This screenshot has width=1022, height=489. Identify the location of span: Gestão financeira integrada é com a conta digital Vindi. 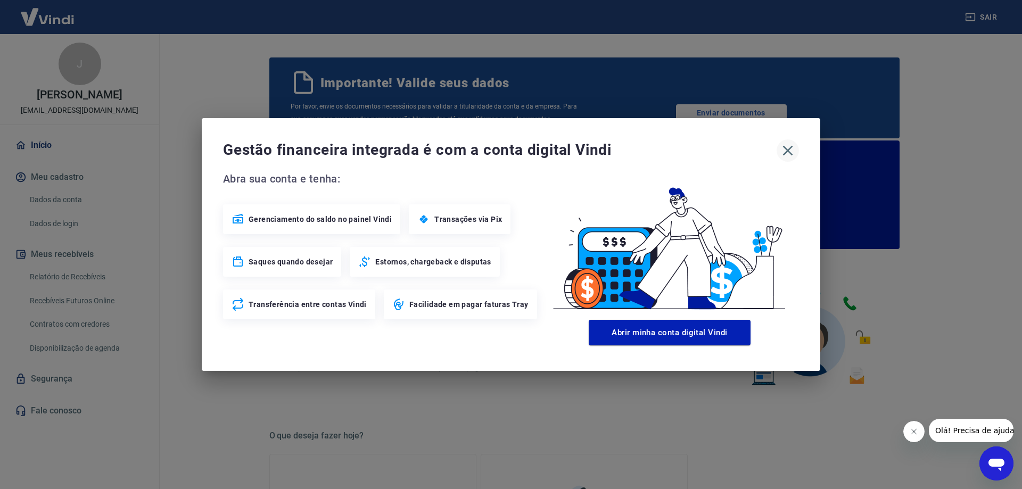
(500, 150).